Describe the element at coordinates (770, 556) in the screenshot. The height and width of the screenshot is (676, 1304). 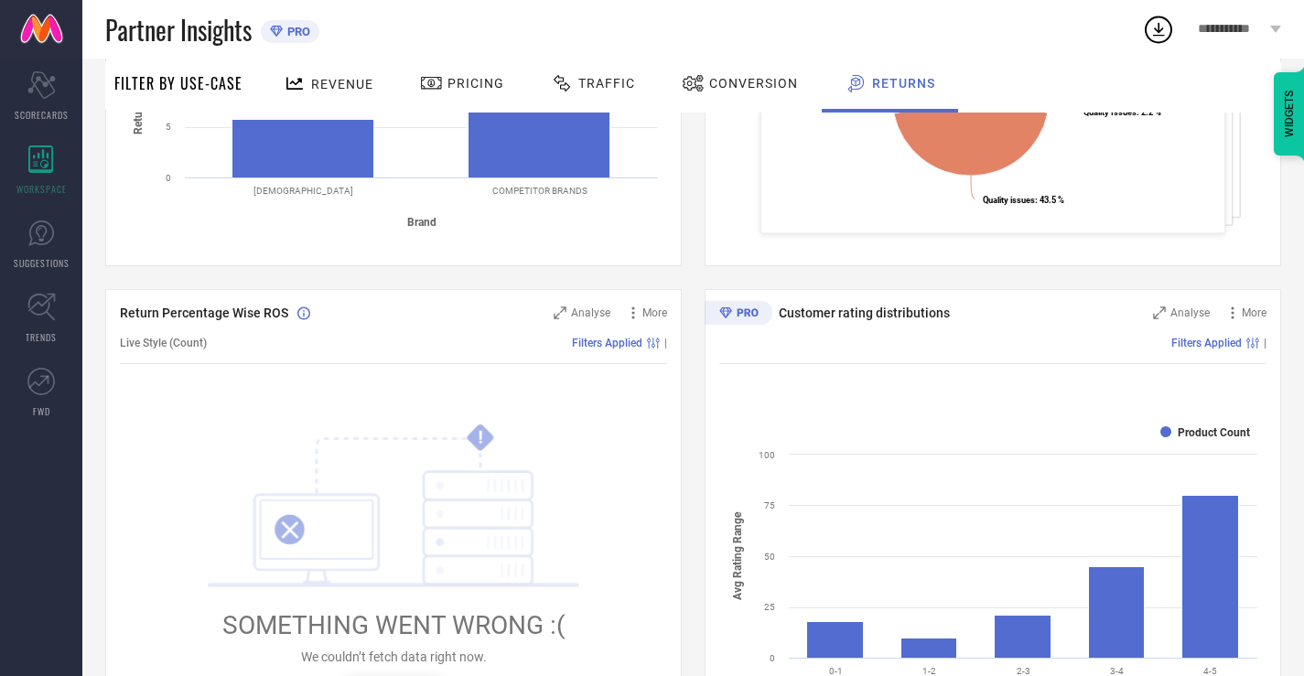
I see `text: 50` at that location.